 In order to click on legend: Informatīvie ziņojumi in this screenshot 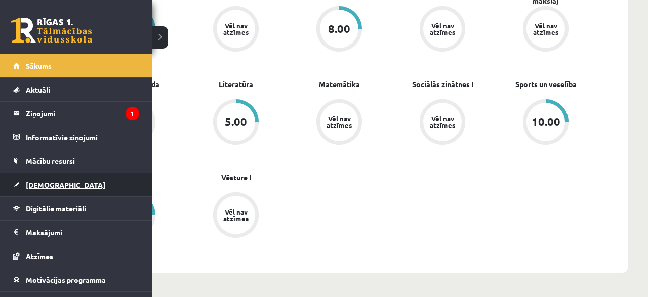, I will do `click(83, 137)`.